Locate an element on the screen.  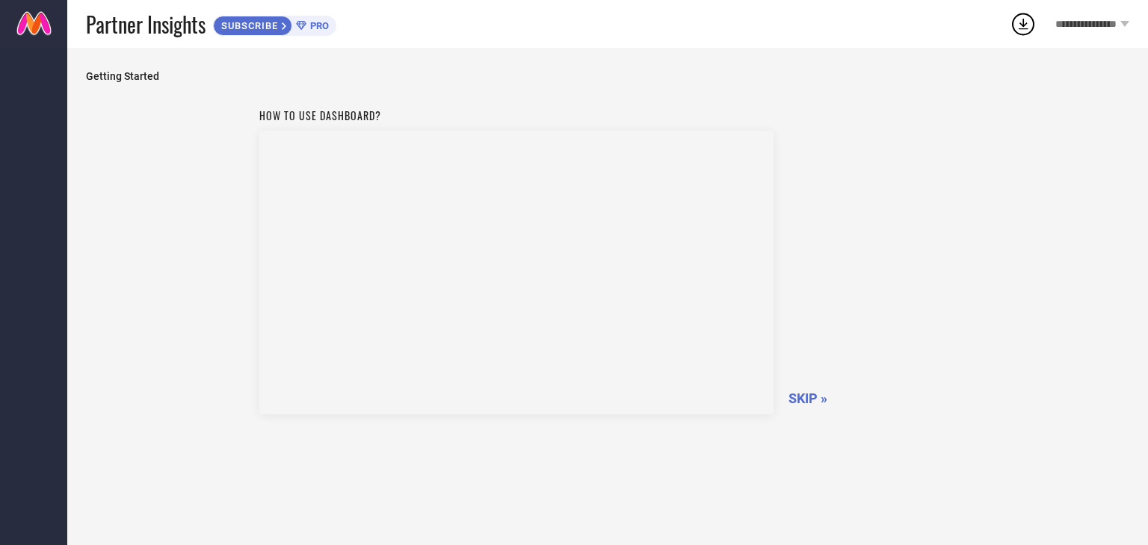
div: Open download list is located at coordinates (1023, 24).